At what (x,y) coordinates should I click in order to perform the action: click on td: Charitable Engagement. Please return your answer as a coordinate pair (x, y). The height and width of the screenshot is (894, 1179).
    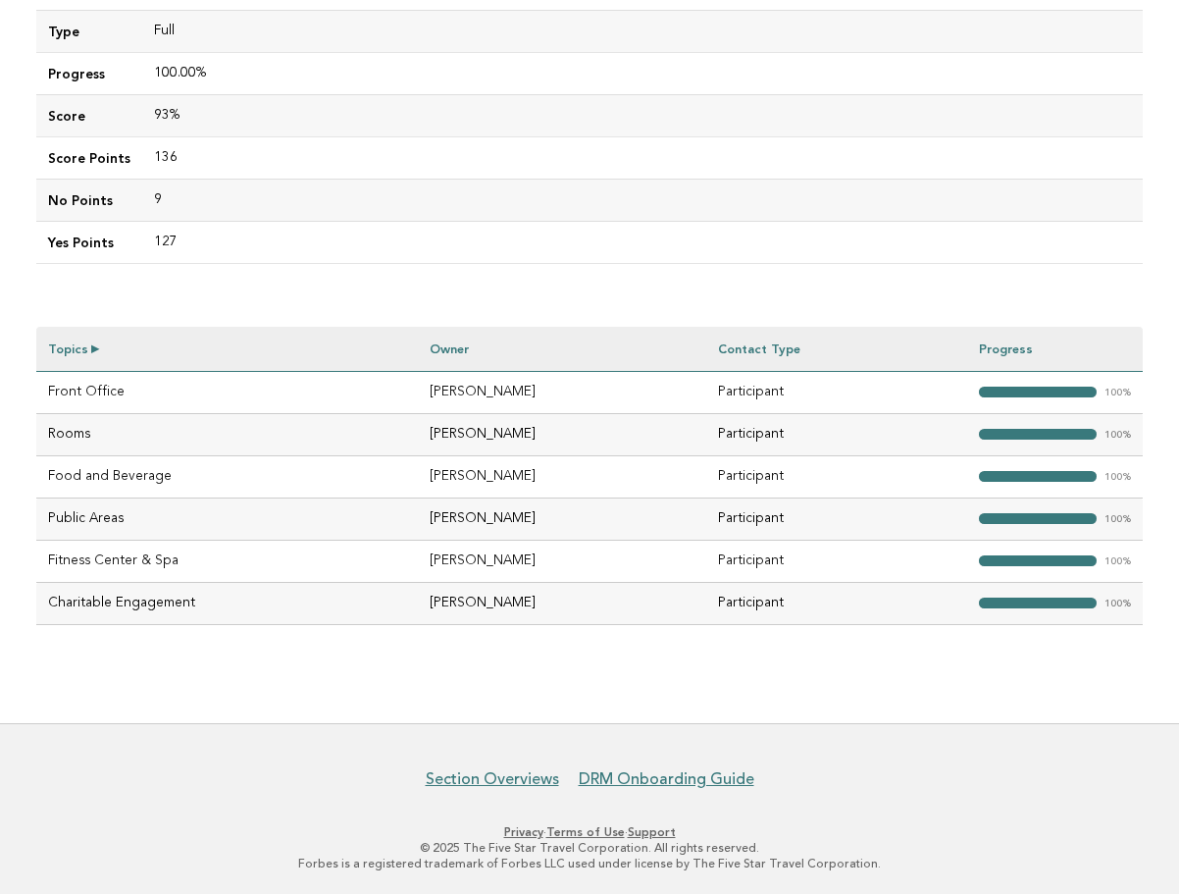
    Looking at the image, I should click on (227, 602).